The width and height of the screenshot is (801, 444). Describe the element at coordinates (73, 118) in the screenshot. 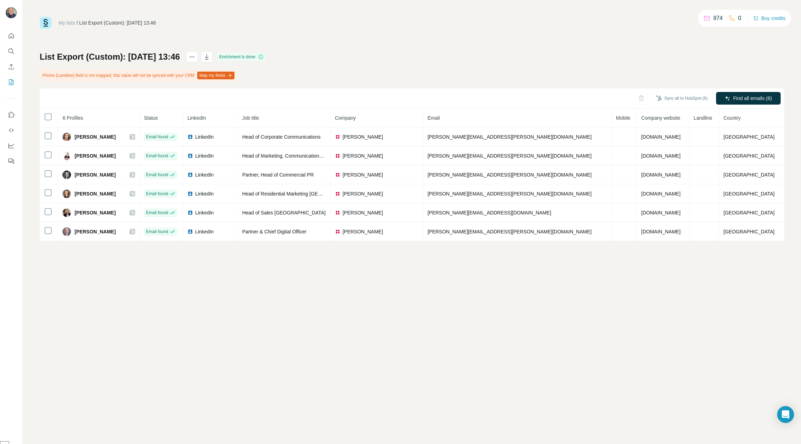

I see `span: 6 Profiles` at that location.